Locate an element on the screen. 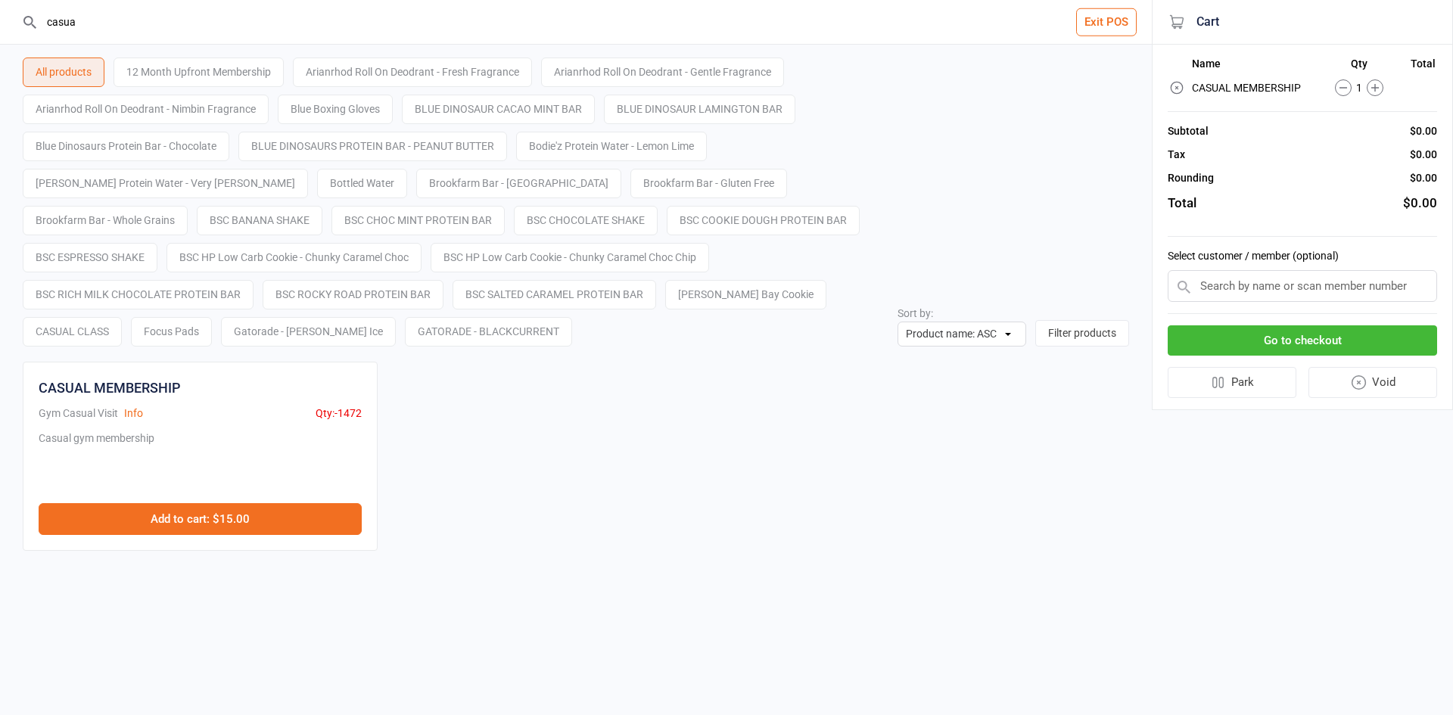 The width and height of the screenshot is (1453, 715). button: Filter products is located at coordinates (1082, 333).